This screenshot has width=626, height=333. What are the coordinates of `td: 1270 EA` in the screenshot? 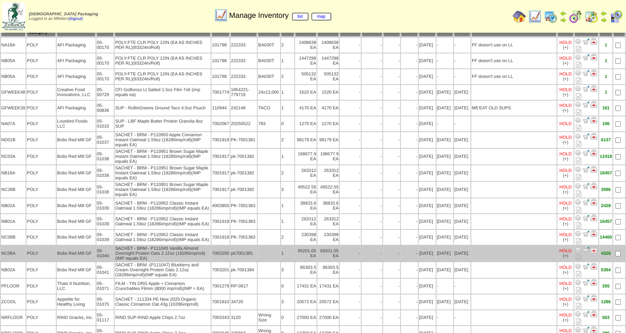 It's located at (306, 124).